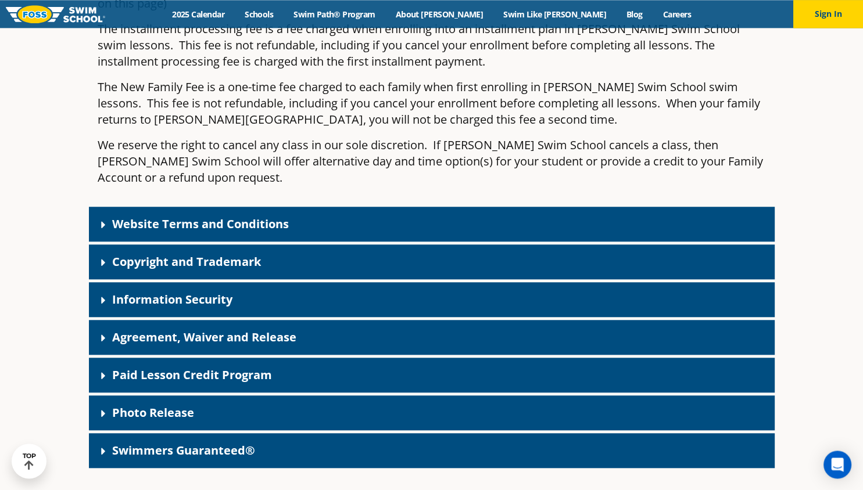 This screenshot has width=863, height=490. Describe the element at coordinates (432, 300) in the screenshot. I see `div: Information Security` at that location.